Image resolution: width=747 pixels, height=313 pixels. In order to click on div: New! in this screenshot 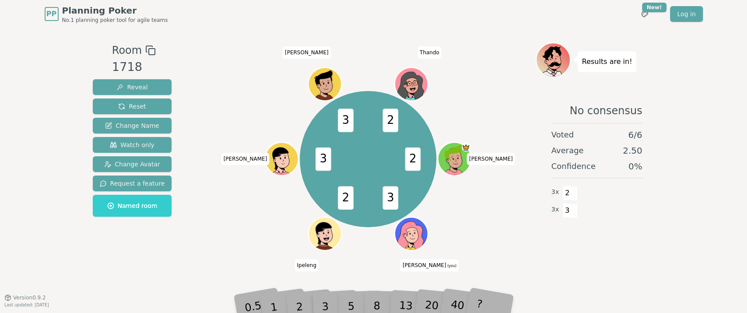, I will do `click(654, 7)`.